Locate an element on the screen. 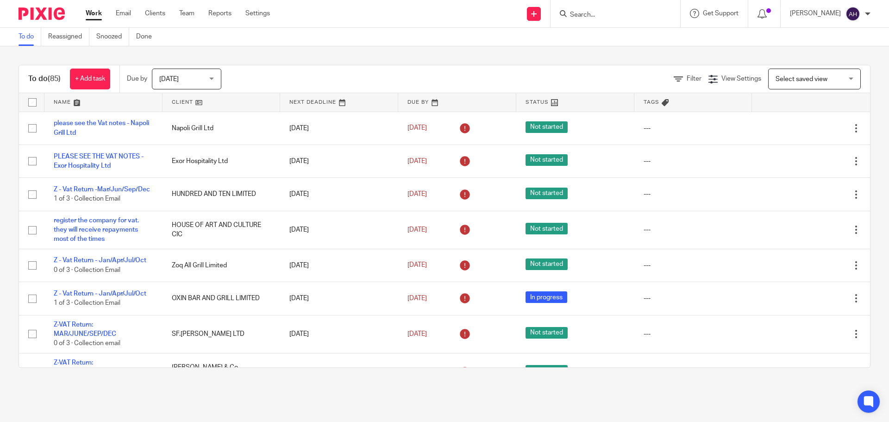 This screenshot has width=889, height=422. span: 0 of 3 · Collection Email is located at coordinates (87, 270).